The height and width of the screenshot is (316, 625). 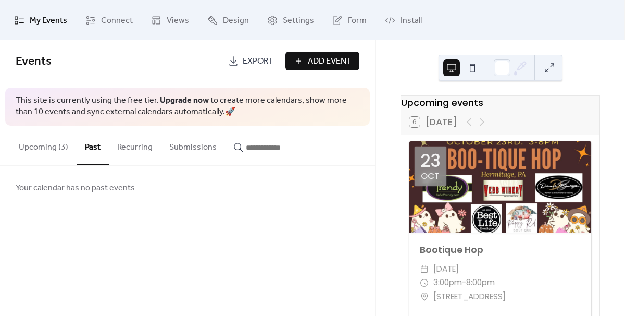 I want to click on span: Export, so click(x=258, y=61).